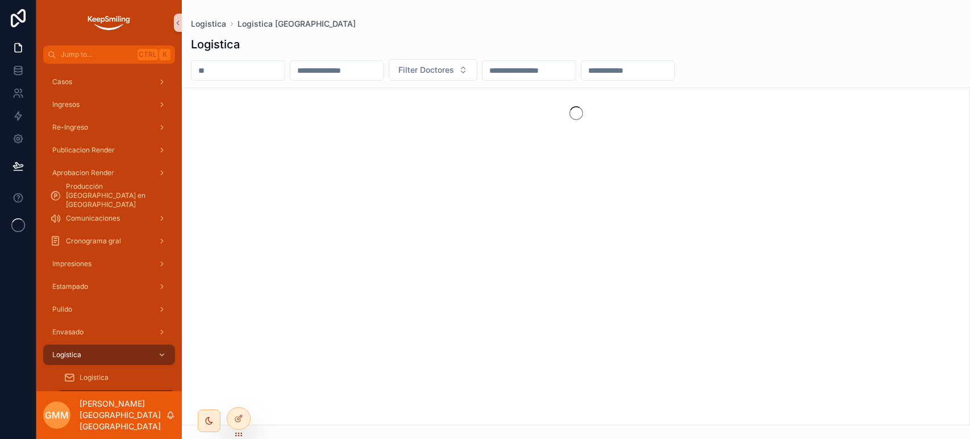  Describe the element at coordinates (109, 218) in the screenshot. I see `a: Comunicaciones` at that location.